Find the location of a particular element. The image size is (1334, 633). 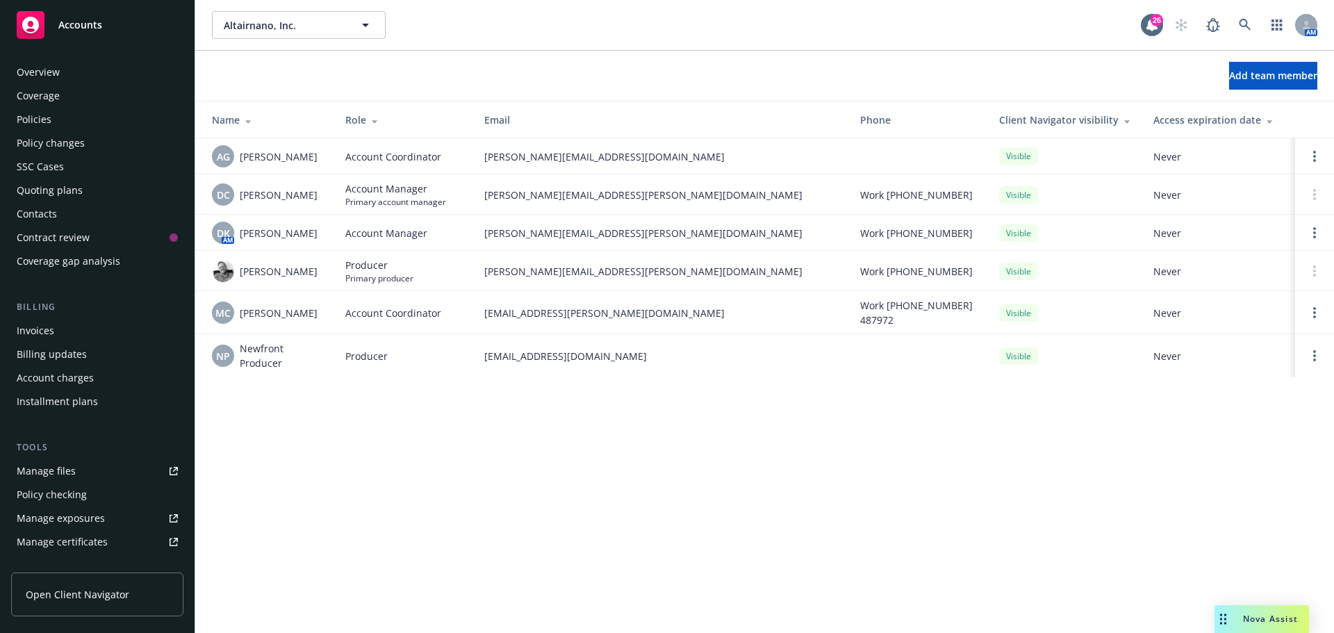

div: Policies is located at coordinates (34, 120).